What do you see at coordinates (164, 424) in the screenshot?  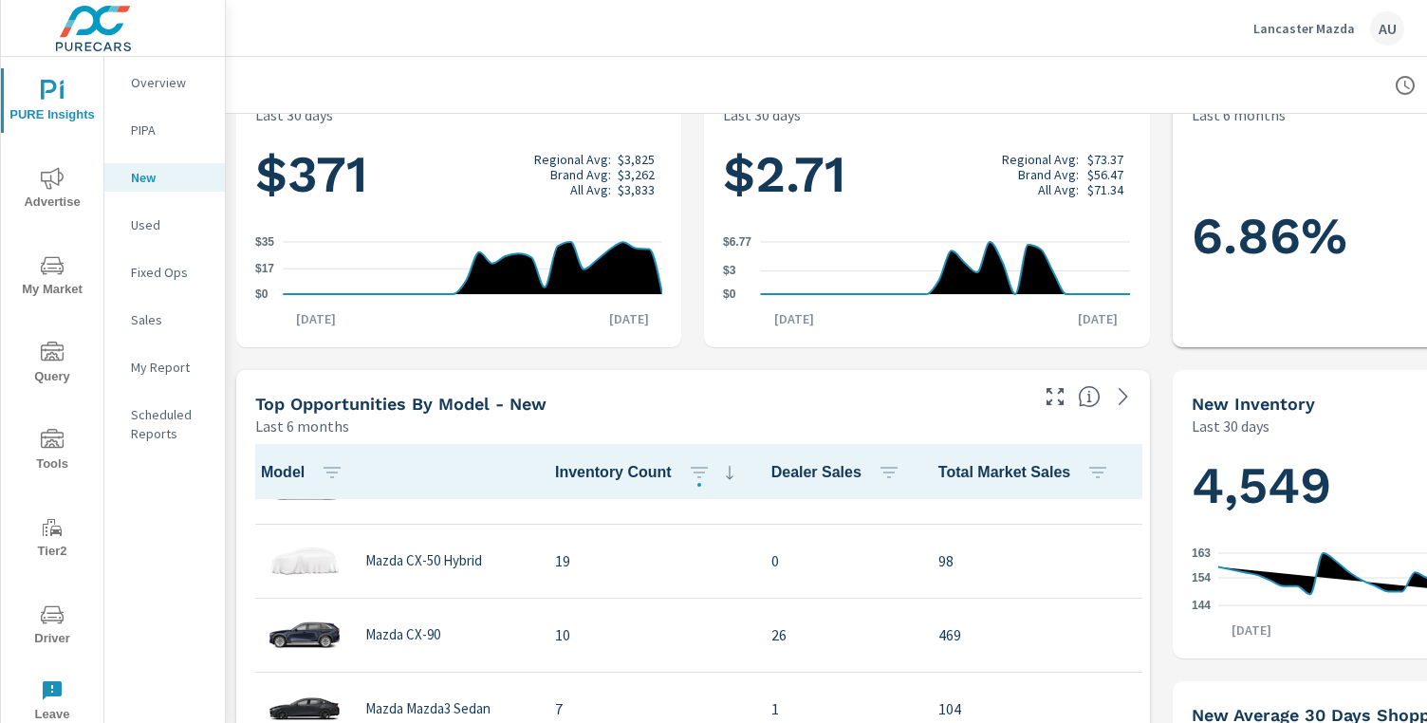 I see `div: Scheduled Reports` at bounding box center [164, 424].